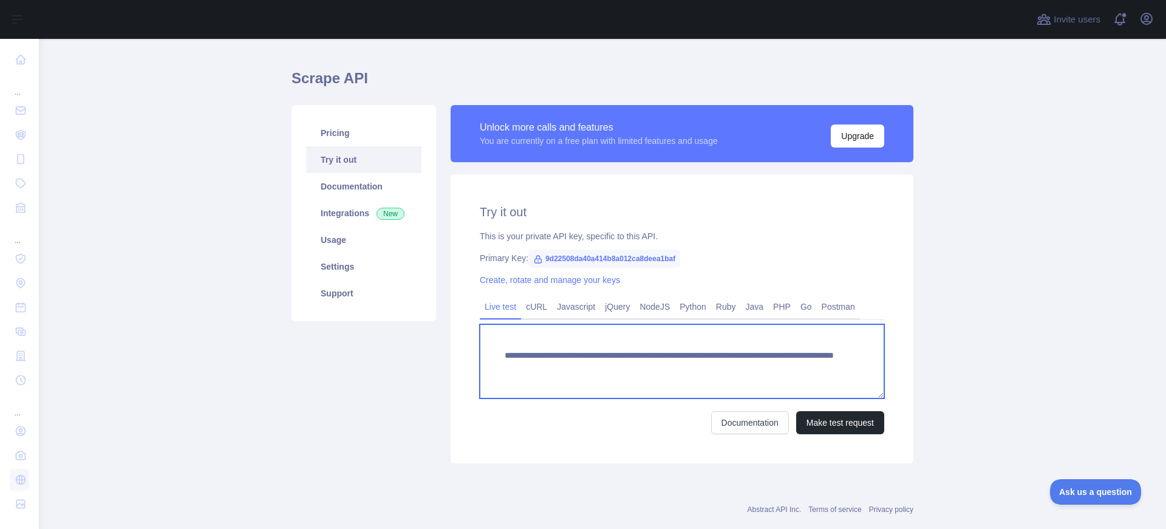  What do you see at coordinates (755, 307) in the screenshot?
I see `a: Java` at bounding box center [755, 307].